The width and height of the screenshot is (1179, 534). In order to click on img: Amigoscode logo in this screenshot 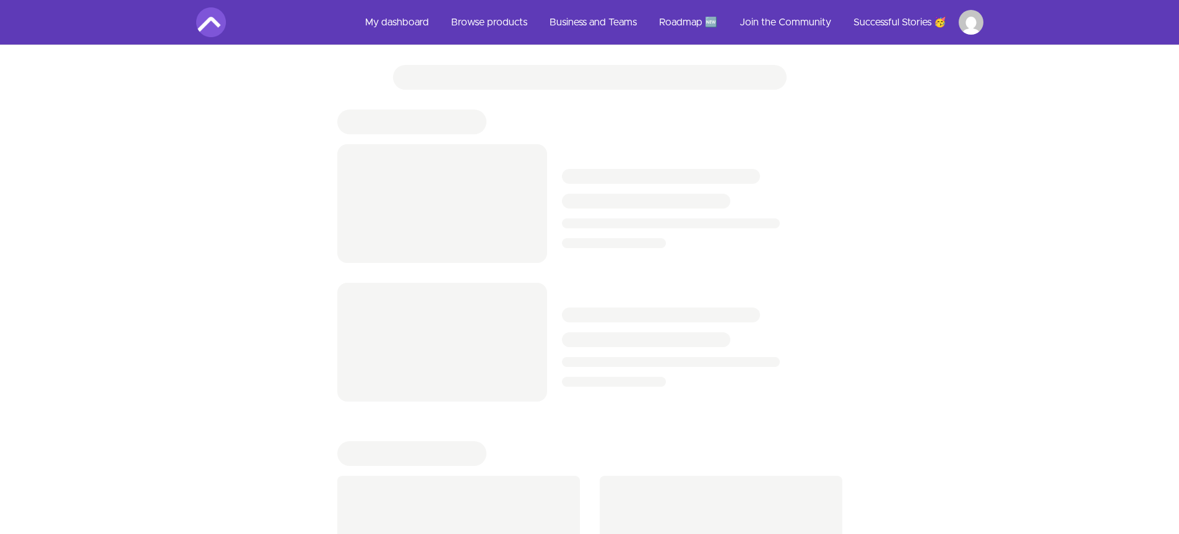, I will do `click(211, 22)`.